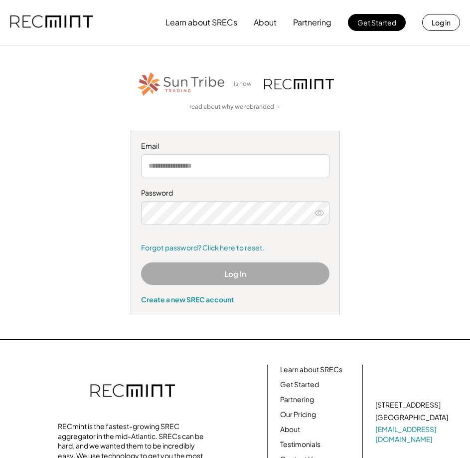  I want to click on a: read about why we rebranded →, so click(235, 107).